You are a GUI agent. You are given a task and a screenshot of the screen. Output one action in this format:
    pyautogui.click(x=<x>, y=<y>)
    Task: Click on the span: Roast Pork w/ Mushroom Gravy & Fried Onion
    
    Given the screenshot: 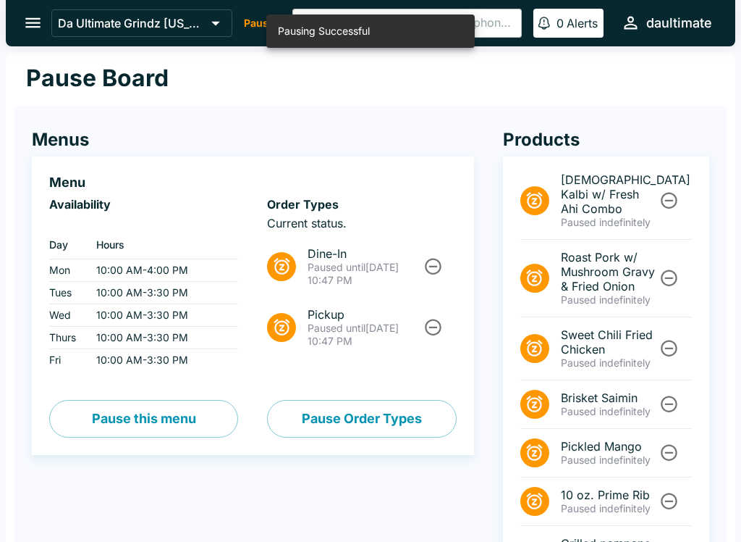 What is the action you would take?
    pyautogui.click(x=609, y=272)
    